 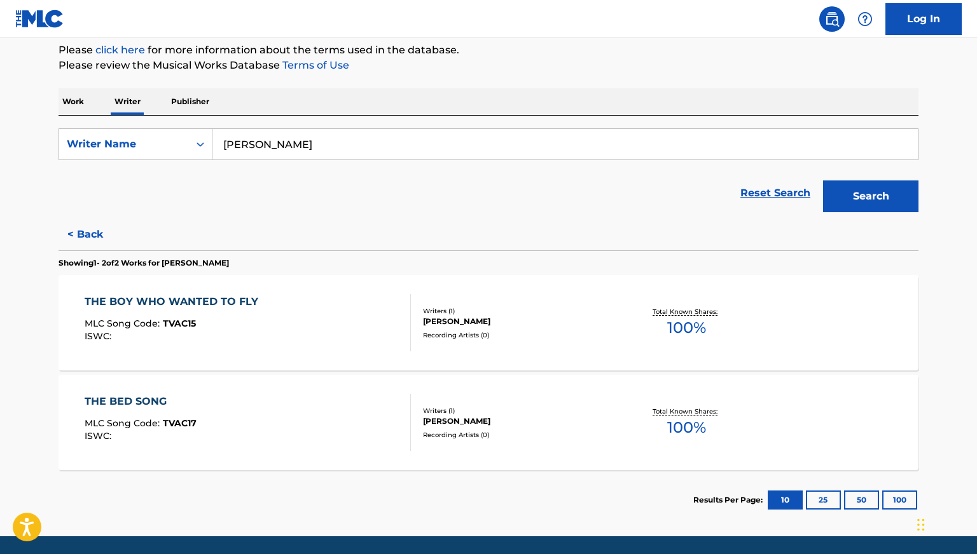 What do you see at coordinates (861, 500) in the screenshot?
I see `button: 50` at bounding box center [861, 500].